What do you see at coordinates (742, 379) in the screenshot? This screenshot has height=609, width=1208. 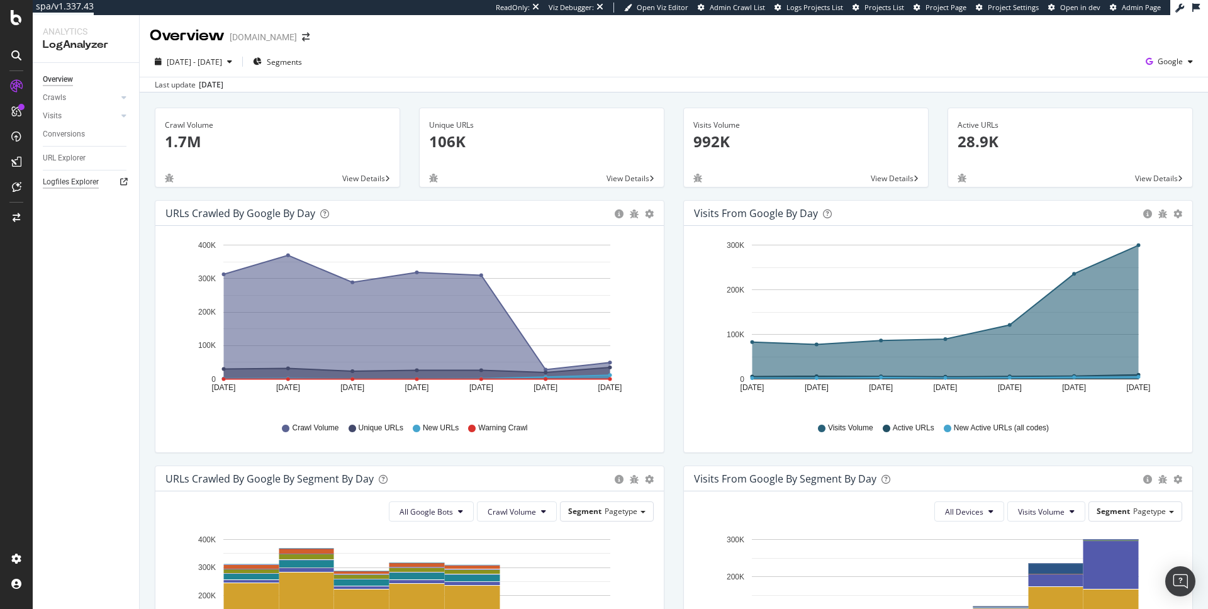 I see `text: 0` at bounding box center [742, 379].